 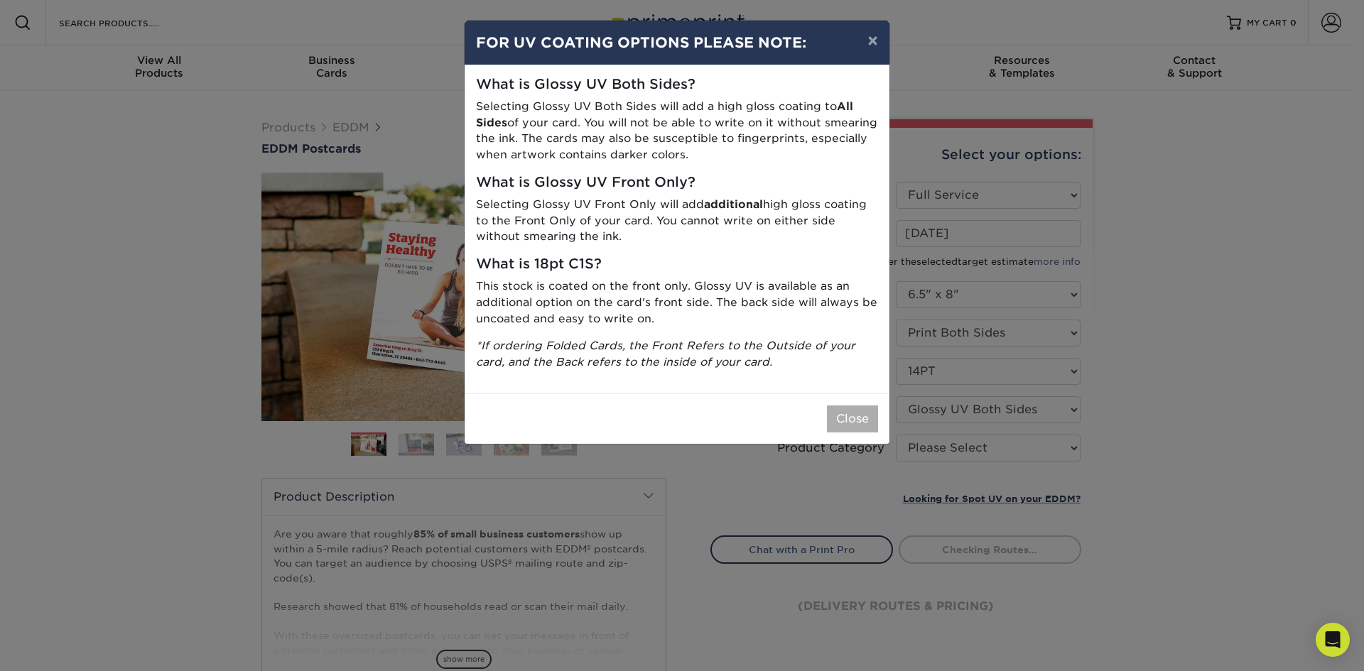 What do you see at coordinates (733, 204) in the screenshot?
I see `strong: additional` at bounding box center [733, 204].